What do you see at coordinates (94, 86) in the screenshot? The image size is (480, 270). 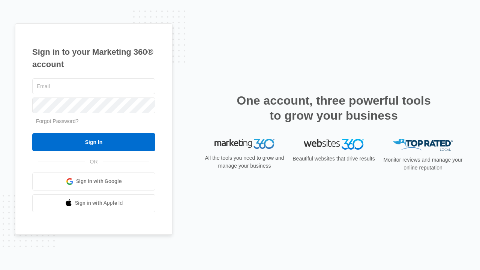 I see `input: Email` at bounding box center [94, 86].